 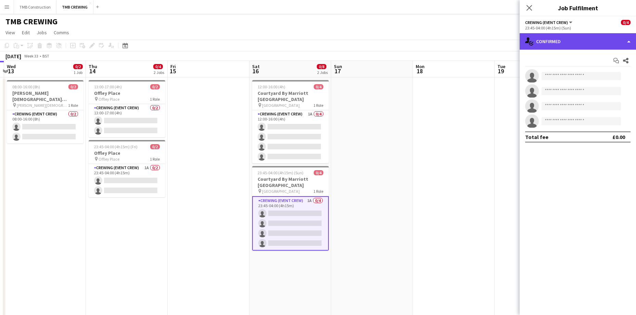 I want to click on span: 17, so click(x=337, y=71).